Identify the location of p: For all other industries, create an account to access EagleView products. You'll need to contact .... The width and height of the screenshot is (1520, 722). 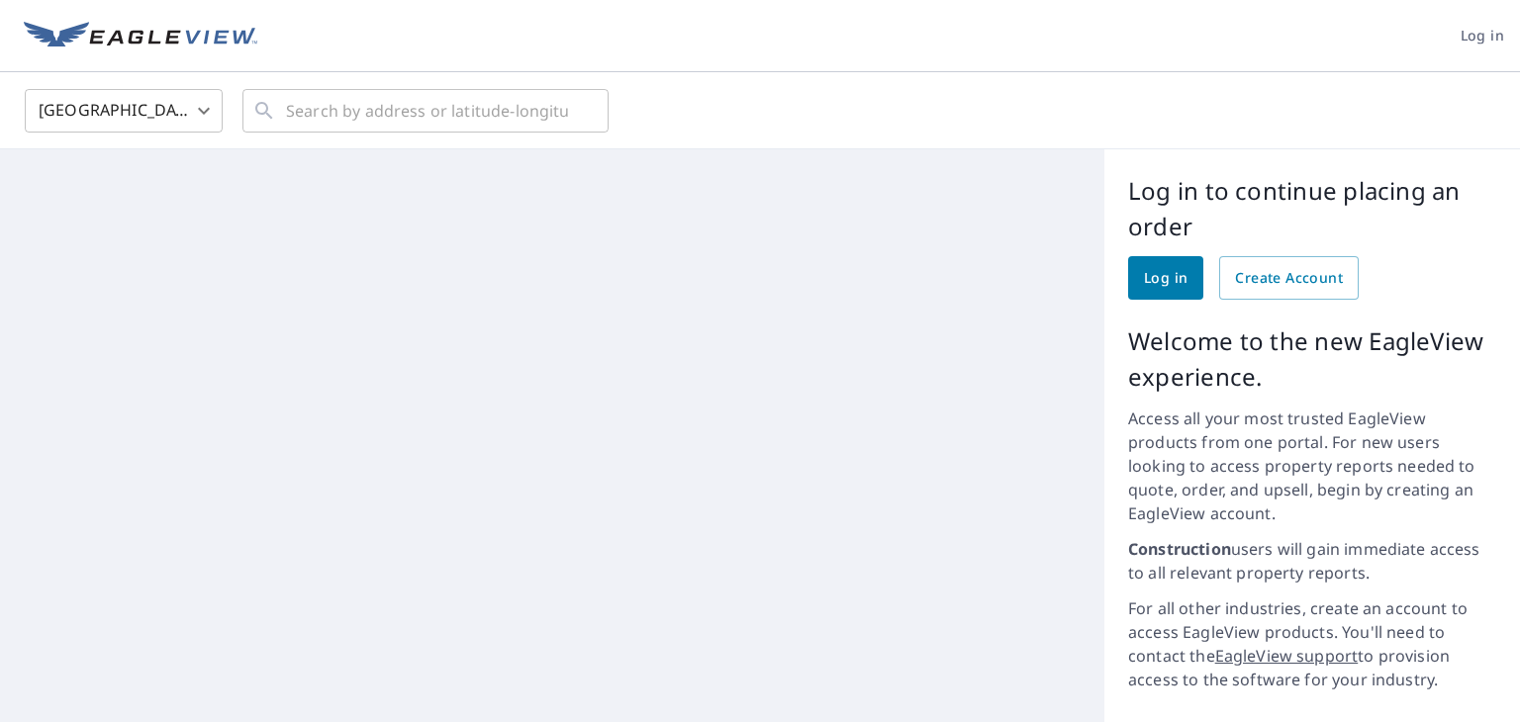
(1312, 644).